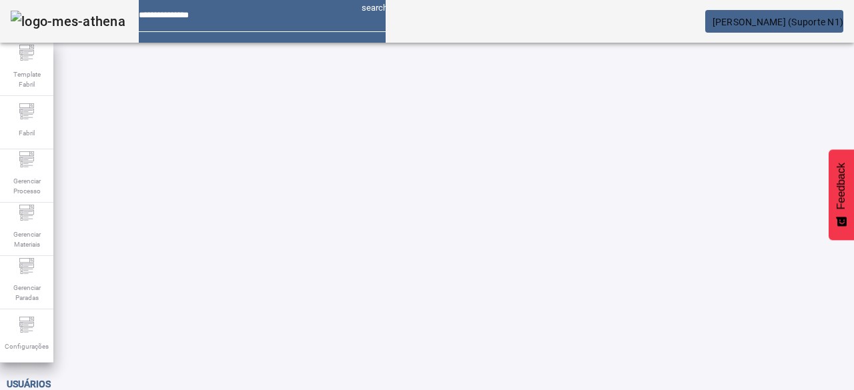 The height and width of the screenshot is (390, 854). What do you see at coordinates (27, 133) in the screenshot?
I see `span: Fabril` at bounding box center [27, 133].